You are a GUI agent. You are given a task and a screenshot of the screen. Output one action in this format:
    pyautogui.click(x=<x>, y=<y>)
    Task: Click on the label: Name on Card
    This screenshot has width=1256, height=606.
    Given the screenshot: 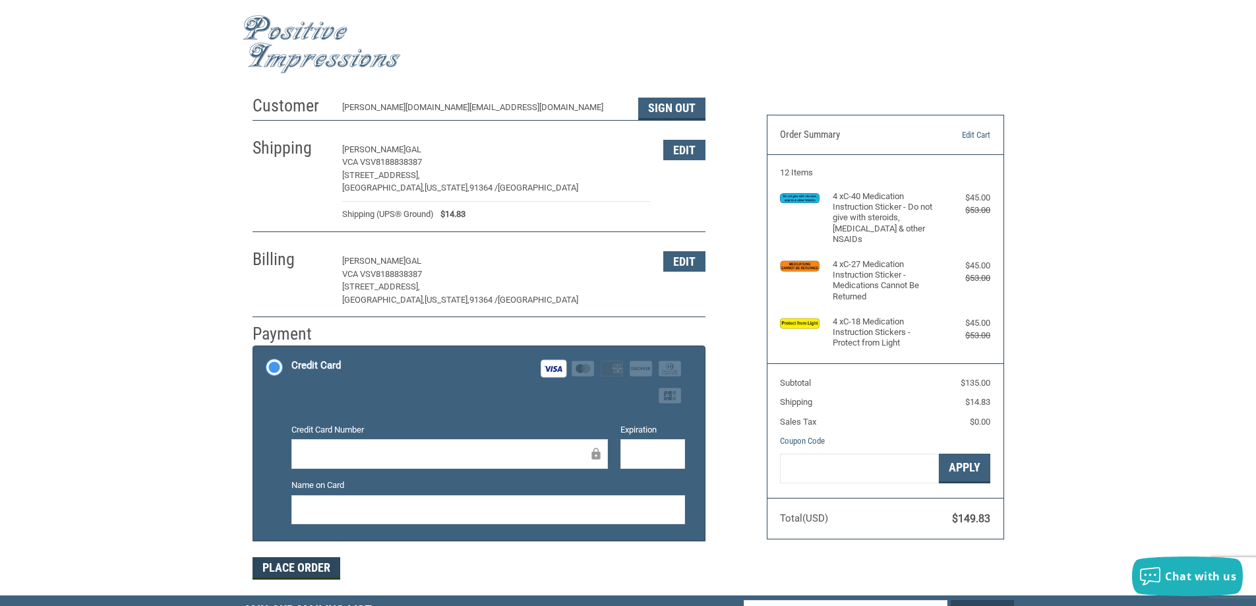 What is the action you would take?
    pyautogui.click(x=488, y=485)
    